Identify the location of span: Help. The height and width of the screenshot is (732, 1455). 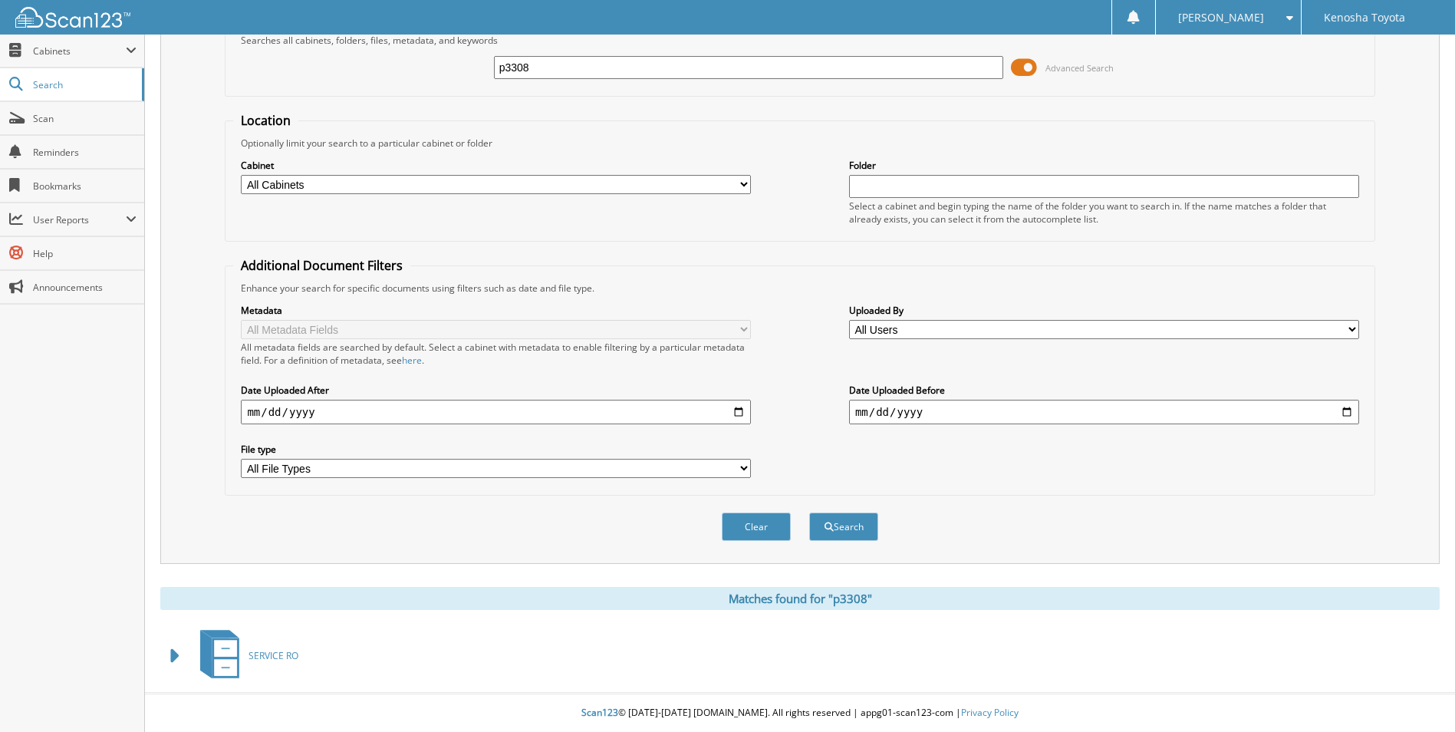
(84, 253).